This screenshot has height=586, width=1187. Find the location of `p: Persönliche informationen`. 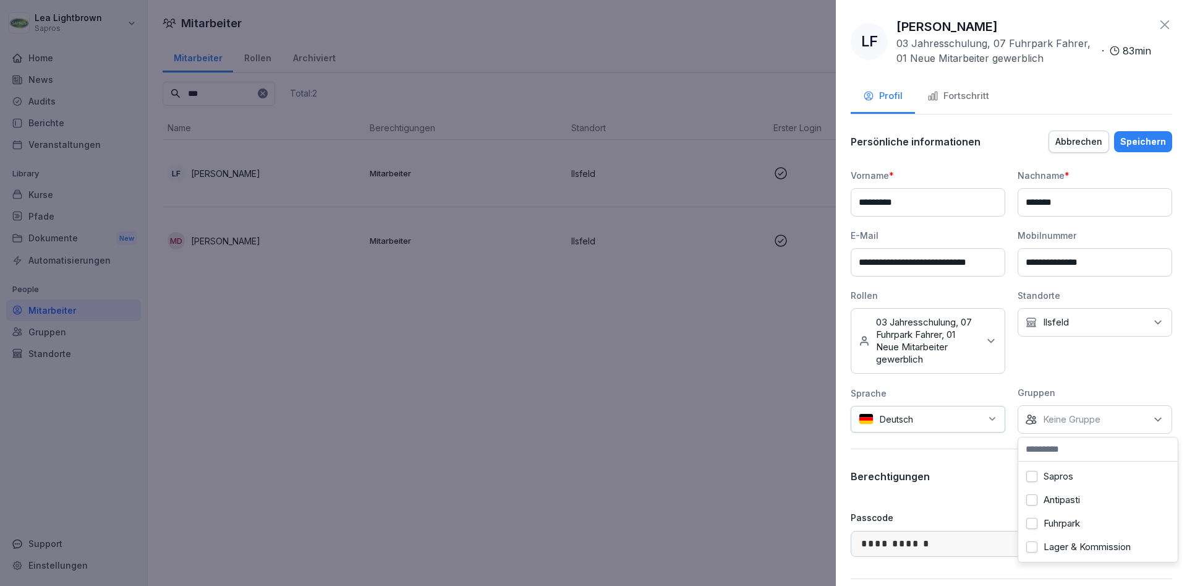

p: Persönliche informationen is located at coordinates (916, 142).